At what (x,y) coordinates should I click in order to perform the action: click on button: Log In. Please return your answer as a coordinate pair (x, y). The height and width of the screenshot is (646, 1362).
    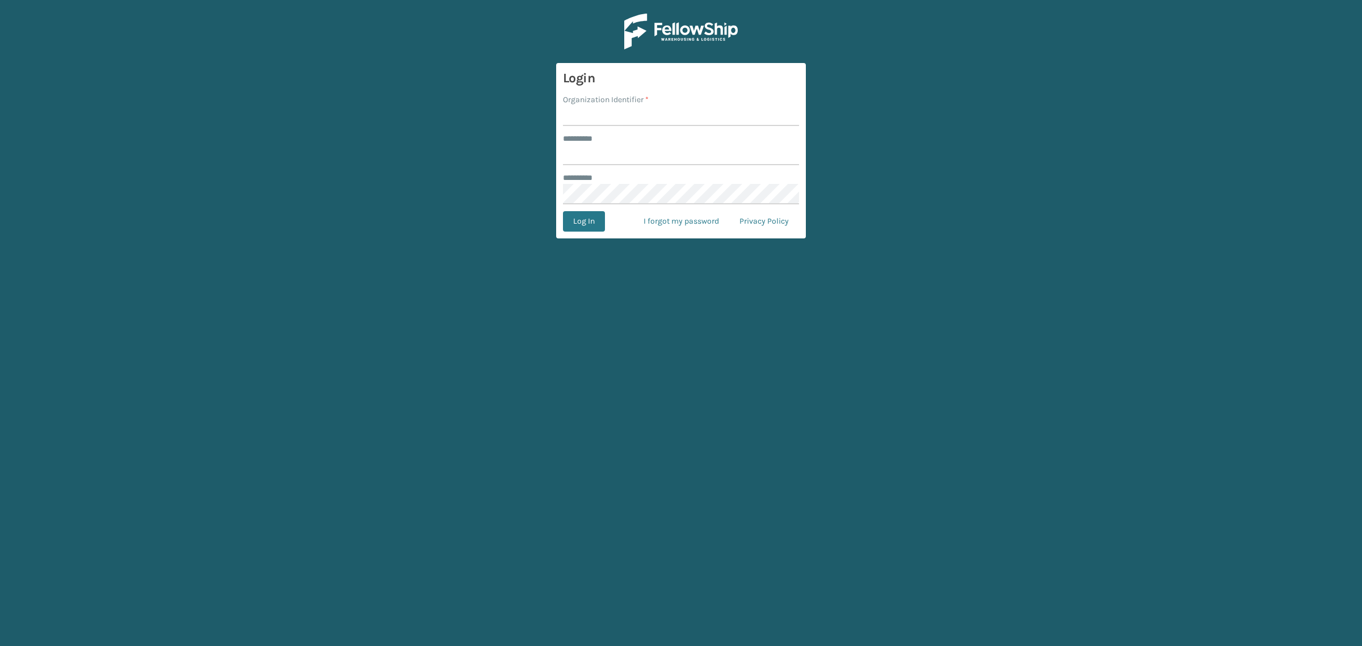
    Looking at the image, I should click on (584, 221).